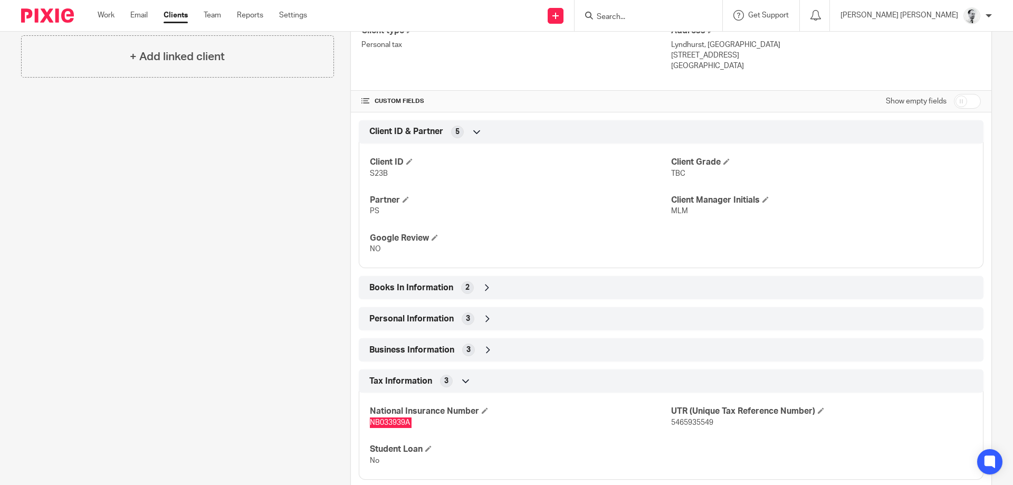 This screenshot has width=1013, height=485. What do you see at coordinates (520, 162) in the screenshot?
I see `h4: Client ID` at bounding box center [520, 162].